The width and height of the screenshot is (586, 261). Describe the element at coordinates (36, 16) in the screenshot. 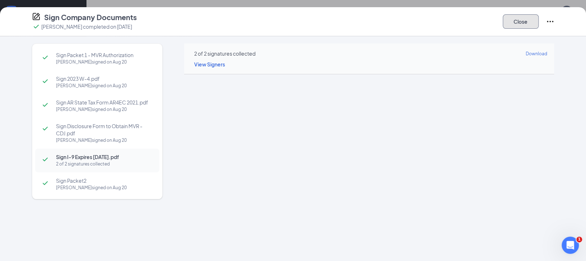

I see `svg: CompanyDocumentIcon` at that location.